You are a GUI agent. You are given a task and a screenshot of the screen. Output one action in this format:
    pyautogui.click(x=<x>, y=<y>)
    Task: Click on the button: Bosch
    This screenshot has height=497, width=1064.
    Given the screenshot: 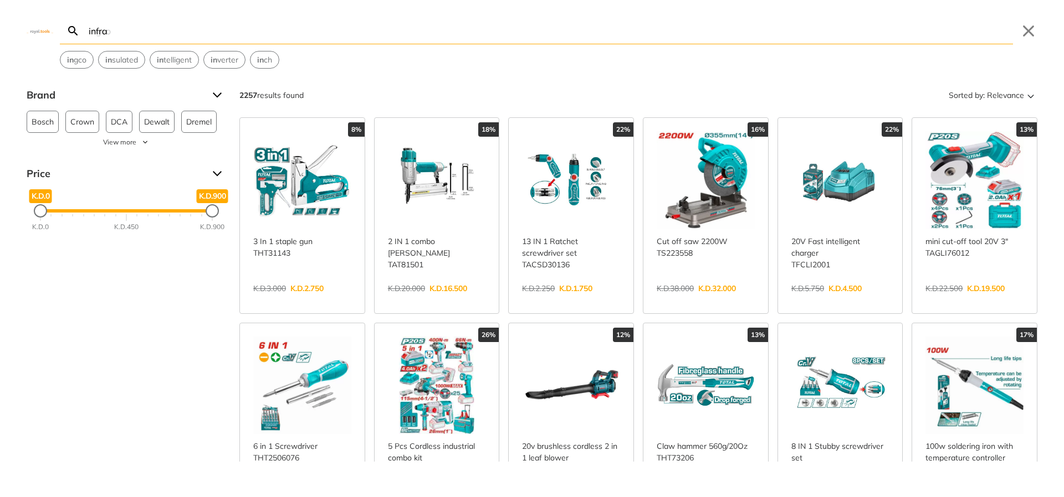 What is the action you would take?
    pyautogui.click(x=43, y=122)
    